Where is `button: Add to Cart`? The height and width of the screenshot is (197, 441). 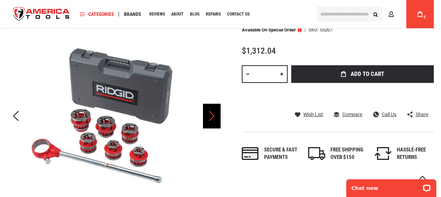 button: Add to Cart is located at coordinates (363, 74).